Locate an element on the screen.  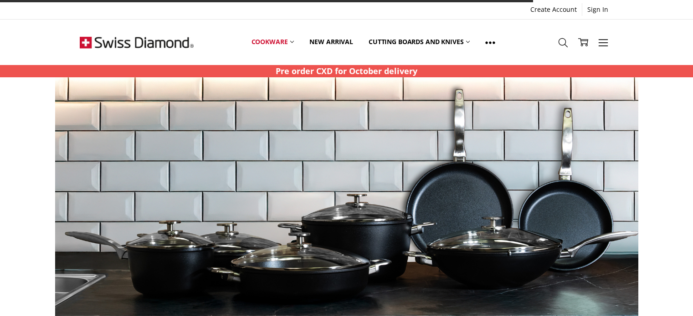
a: Sign In is located at coordinates (597, 10).